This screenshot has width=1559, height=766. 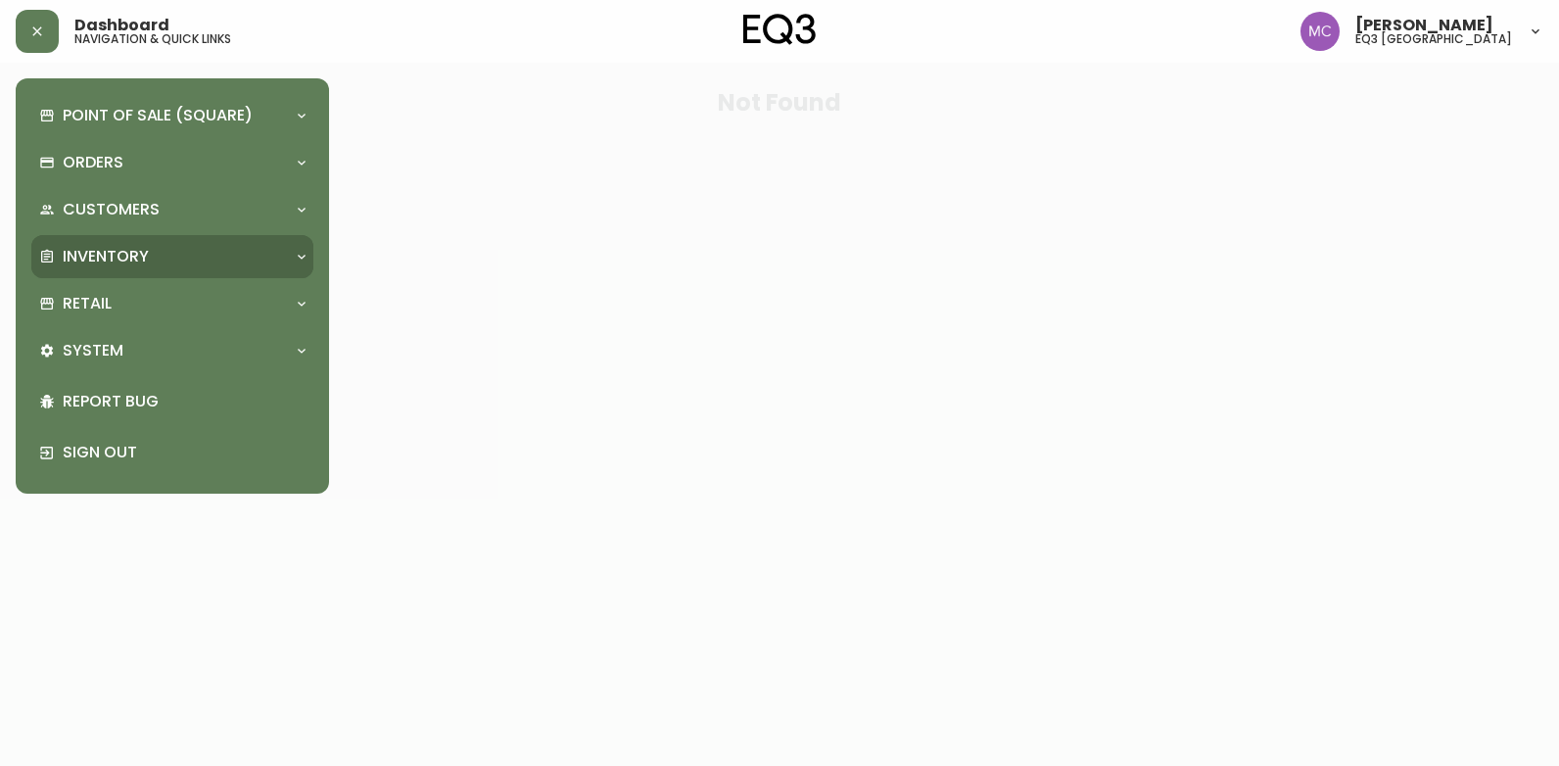 What do you see at coordinates (172, 452) in the screenshot?
I see `div: Sign Out` at bounding box center [172, 452].